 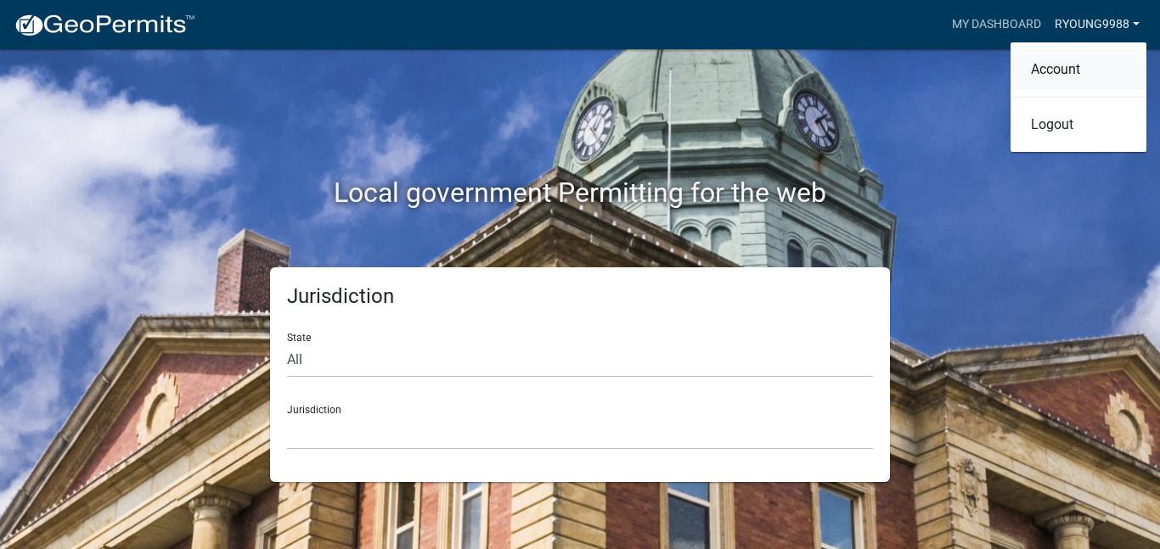 I want to click on h2: Local government Permitting for the web, so click(x=580, y=193).